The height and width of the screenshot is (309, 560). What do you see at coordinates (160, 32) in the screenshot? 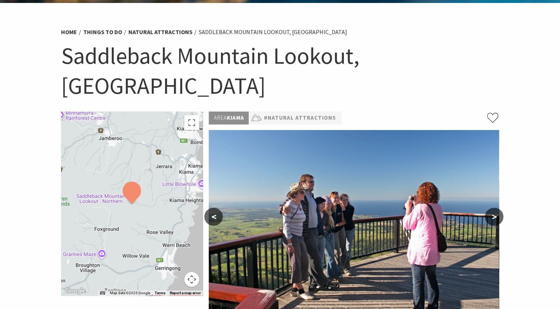
I see `a: Natural Attractions` at bounding box center [160, 32].